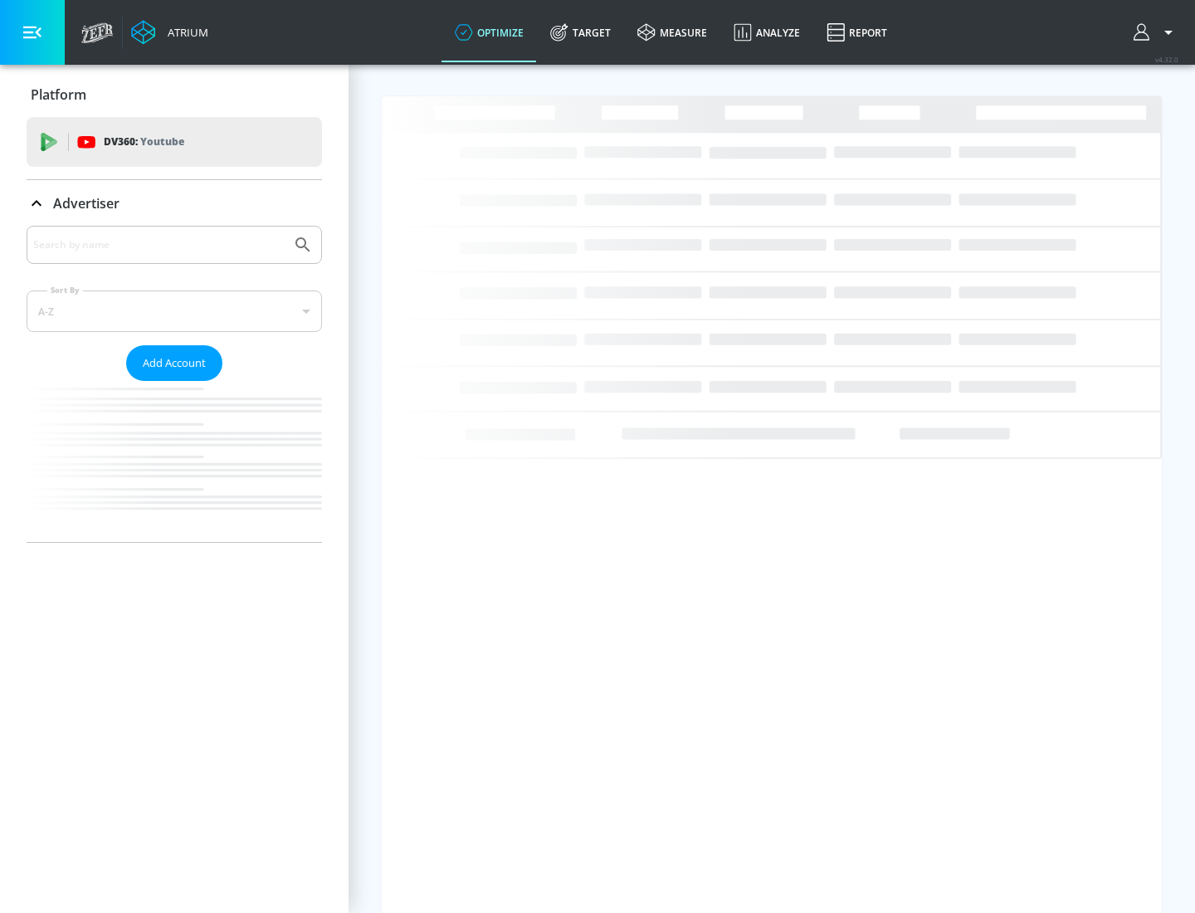 The height and width of the screenshot is (913, 1195). I want to click on div: A-Z, so click(174, 311).